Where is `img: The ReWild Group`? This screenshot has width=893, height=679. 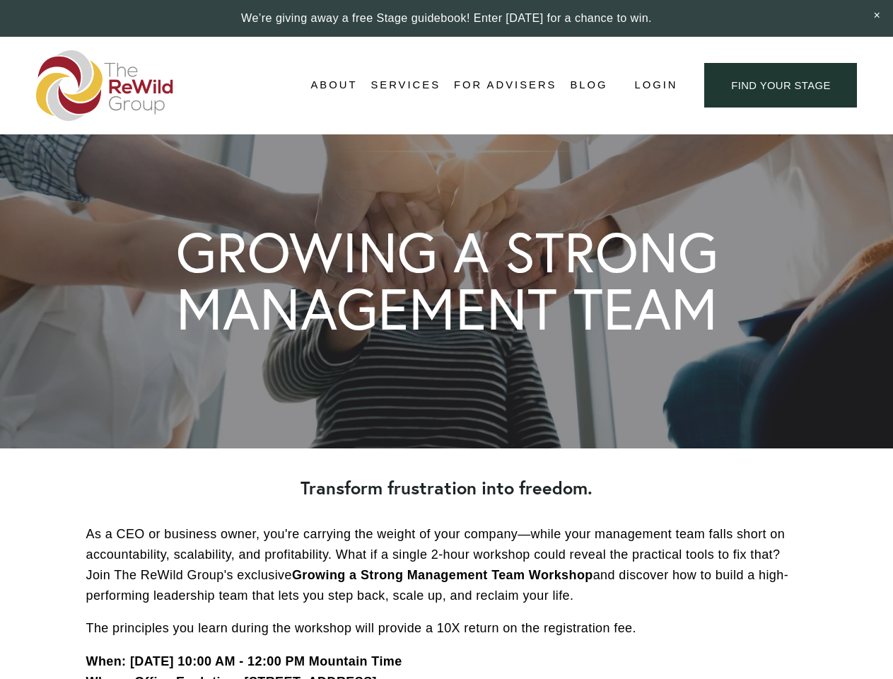
img: The ReWild Group is located at coordinates (105, 86).